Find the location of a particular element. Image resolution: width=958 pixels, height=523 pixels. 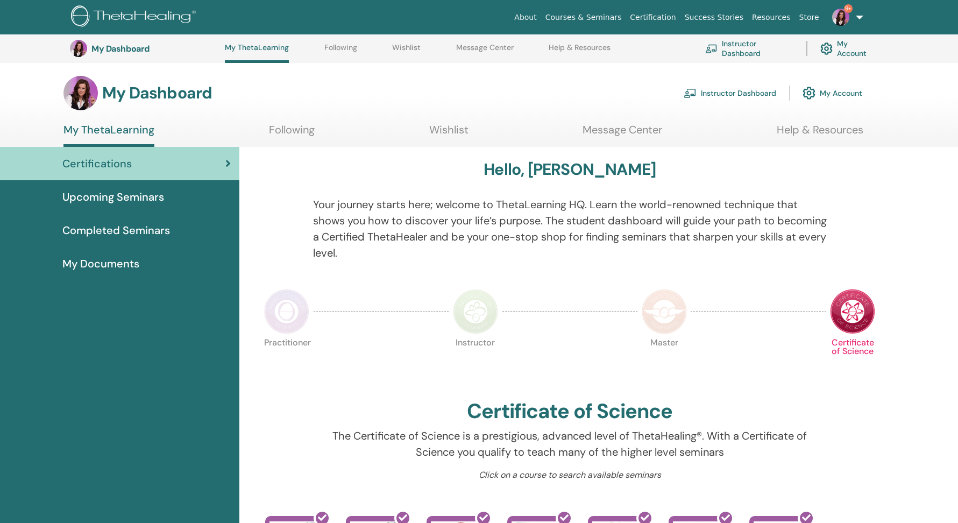

a: Certification is located at coordinates (652, 17).